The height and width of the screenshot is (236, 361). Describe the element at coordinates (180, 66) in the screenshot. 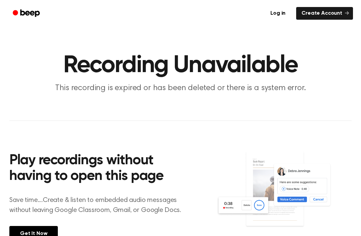

I see `h1: Recording Unavailable` at that location.